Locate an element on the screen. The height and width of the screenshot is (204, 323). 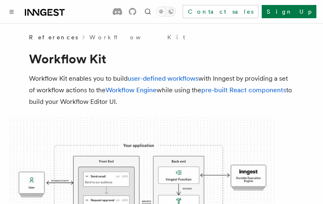
button: Toggle dark mode is located at coordinates (166, 12).